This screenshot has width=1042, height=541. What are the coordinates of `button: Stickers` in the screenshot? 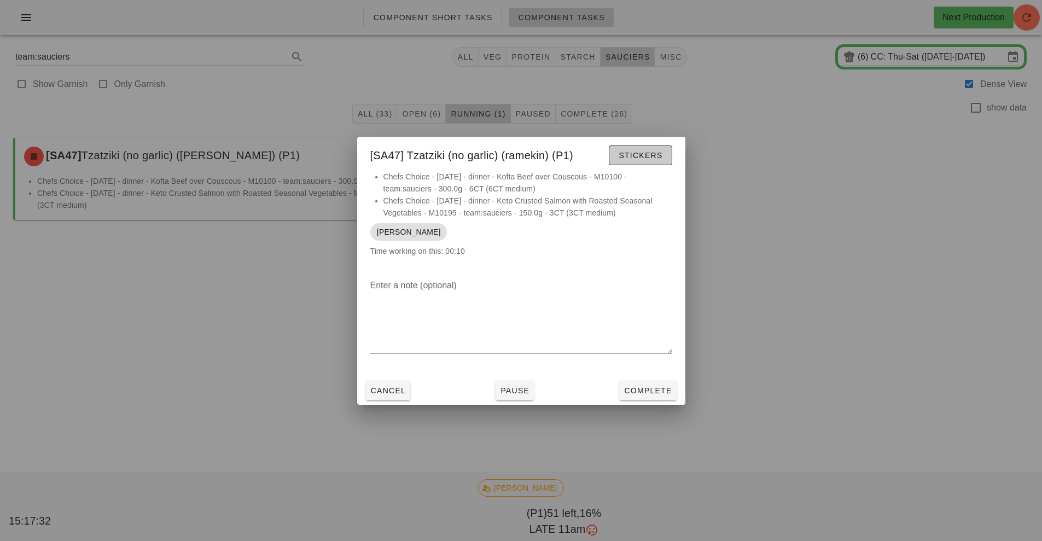 It's located at (640, 155).